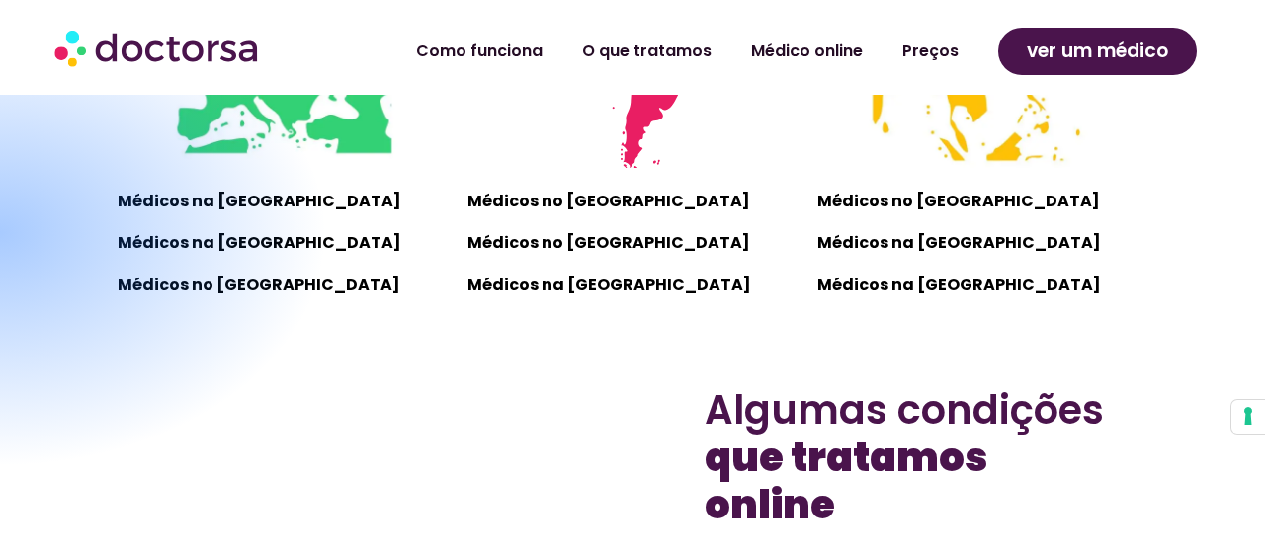  What do you see at coordinates (806, 50) in the screenshot?
I see `font: Médico online` at bounding box center [806, 50].